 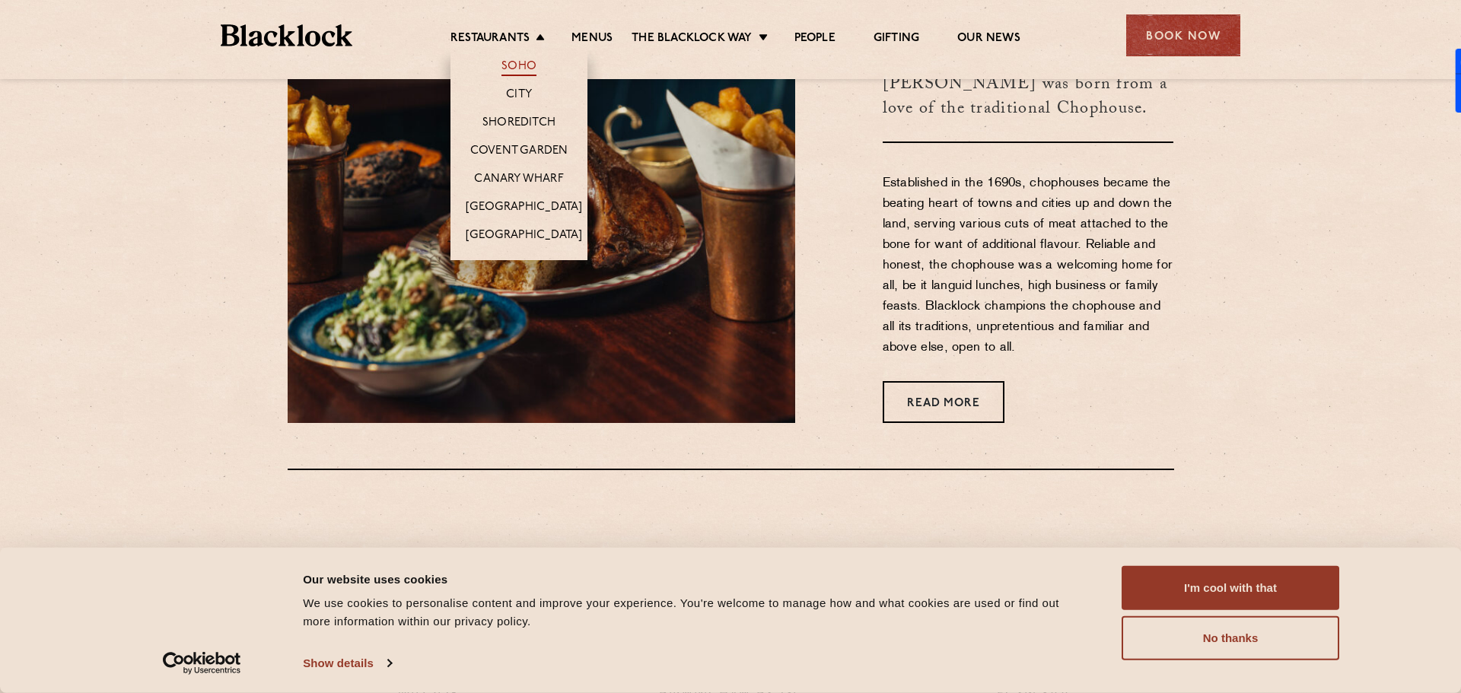 What do you see at coordinates (692, 40) in the screenshot?
I see `a: The Blacklock Way` at bounding box center [692, 40].